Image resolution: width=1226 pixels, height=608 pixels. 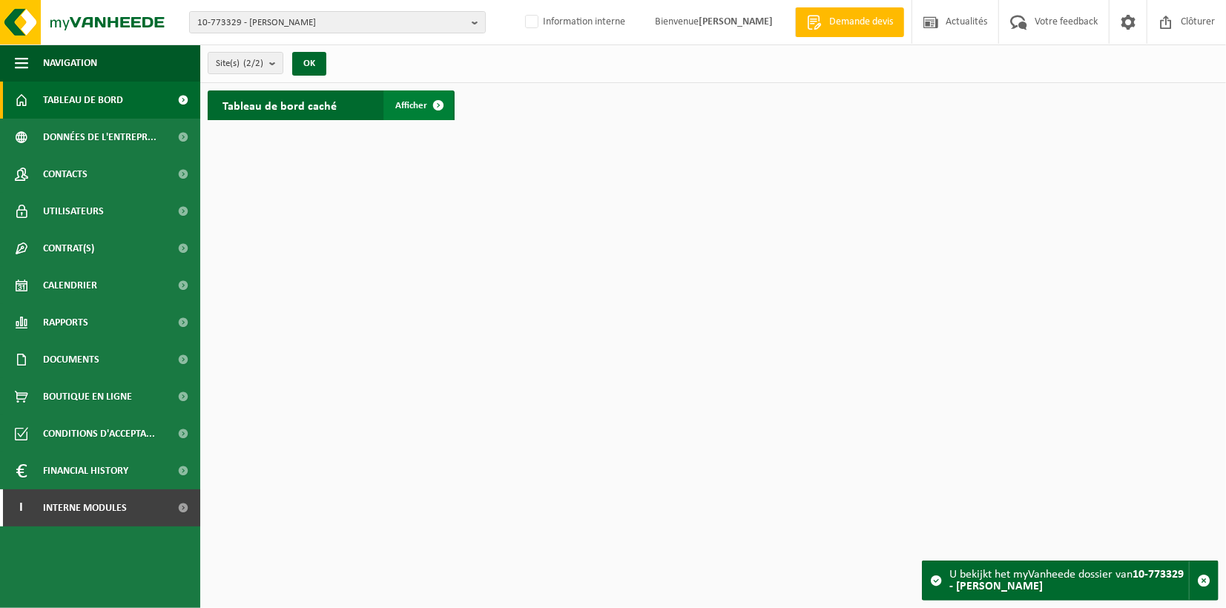 I want to click on span: I, so click(x=22, y=508).